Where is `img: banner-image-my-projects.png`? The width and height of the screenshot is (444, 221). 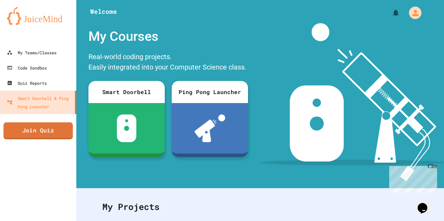 img: banner-image-my-projects.png is located at coordinates (352, 102).